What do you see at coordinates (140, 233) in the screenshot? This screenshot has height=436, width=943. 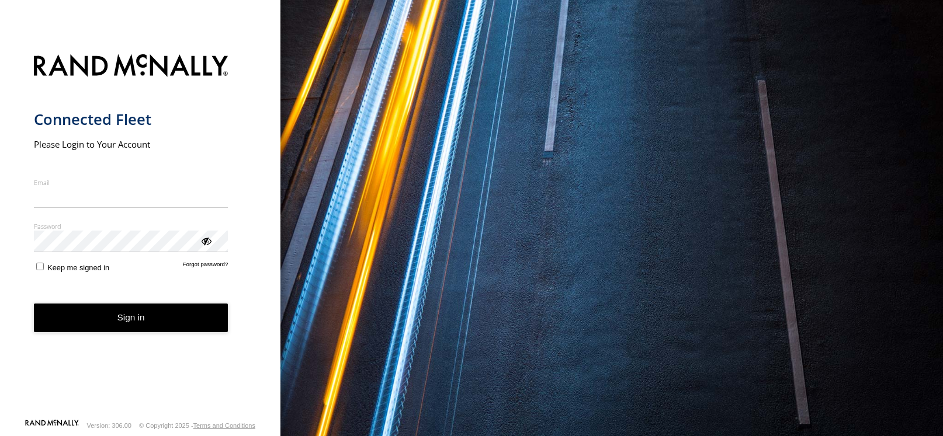 I see `form: main` at bounding box center [140, 233].